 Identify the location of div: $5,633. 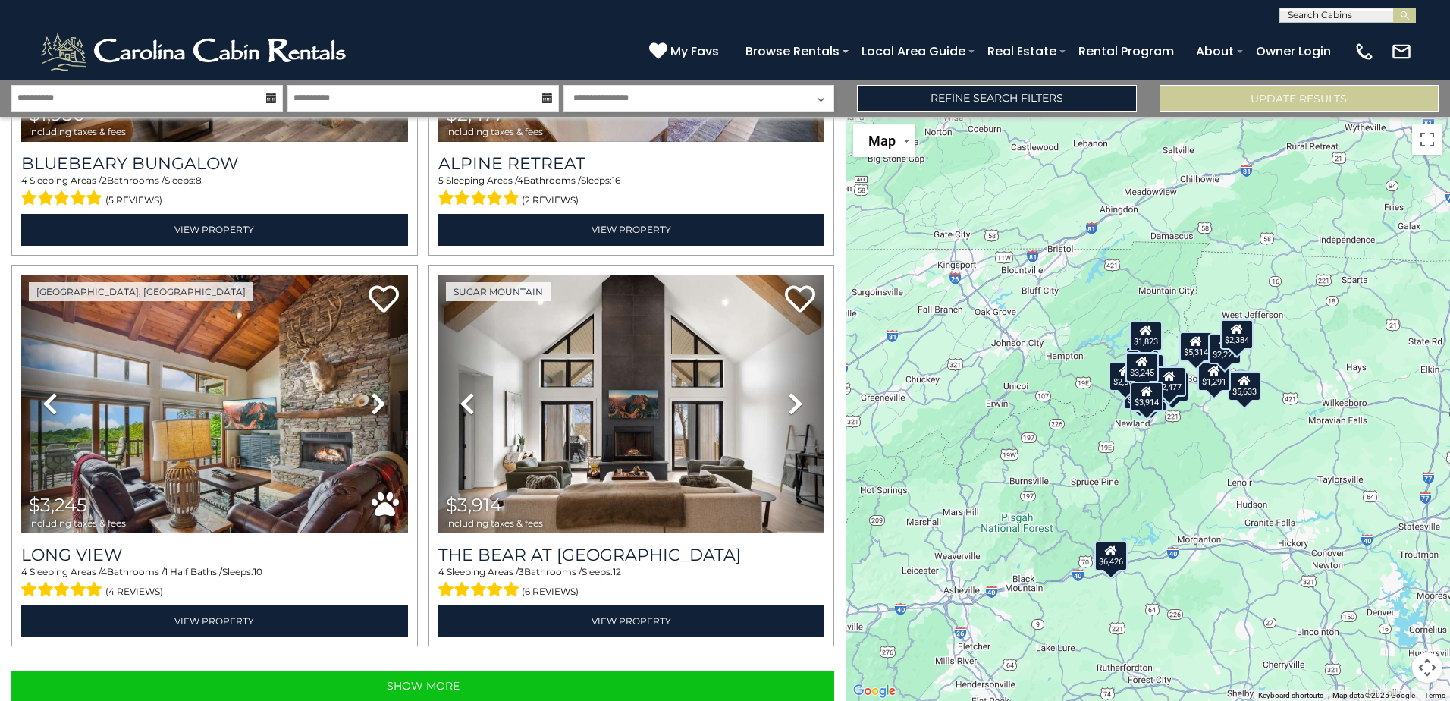
(1244, 386).